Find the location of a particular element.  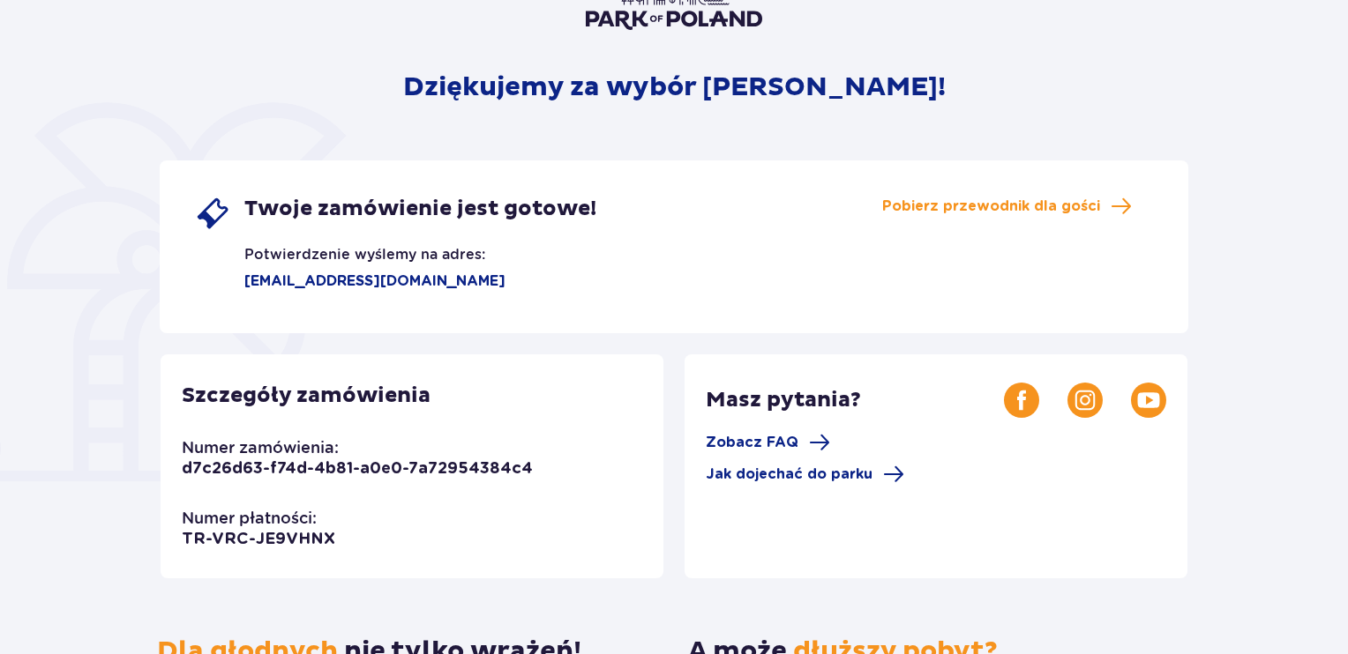

p: Potwierdzenie wyślemy na adres: is located at coordinates (340, 248).